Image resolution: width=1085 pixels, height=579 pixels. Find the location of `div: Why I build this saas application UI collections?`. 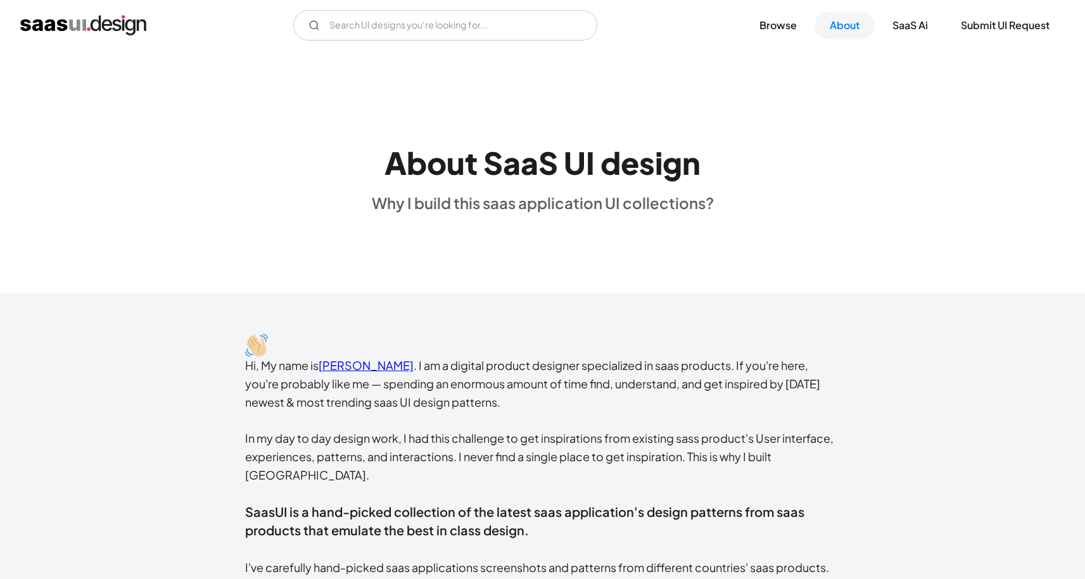

div: Why I build this saas application UI collections? is located at coordinates (543, 203).